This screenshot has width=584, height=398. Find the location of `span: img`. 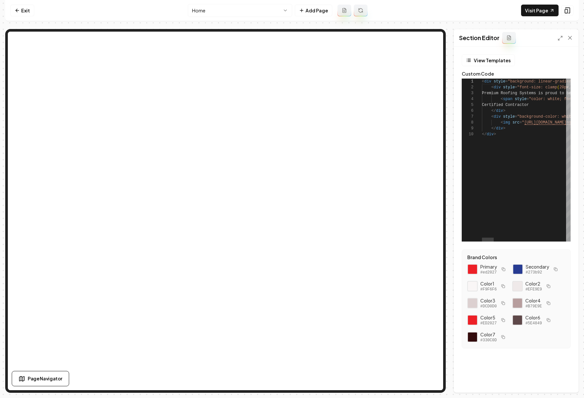

span: img is located at coordinates (507, 123).